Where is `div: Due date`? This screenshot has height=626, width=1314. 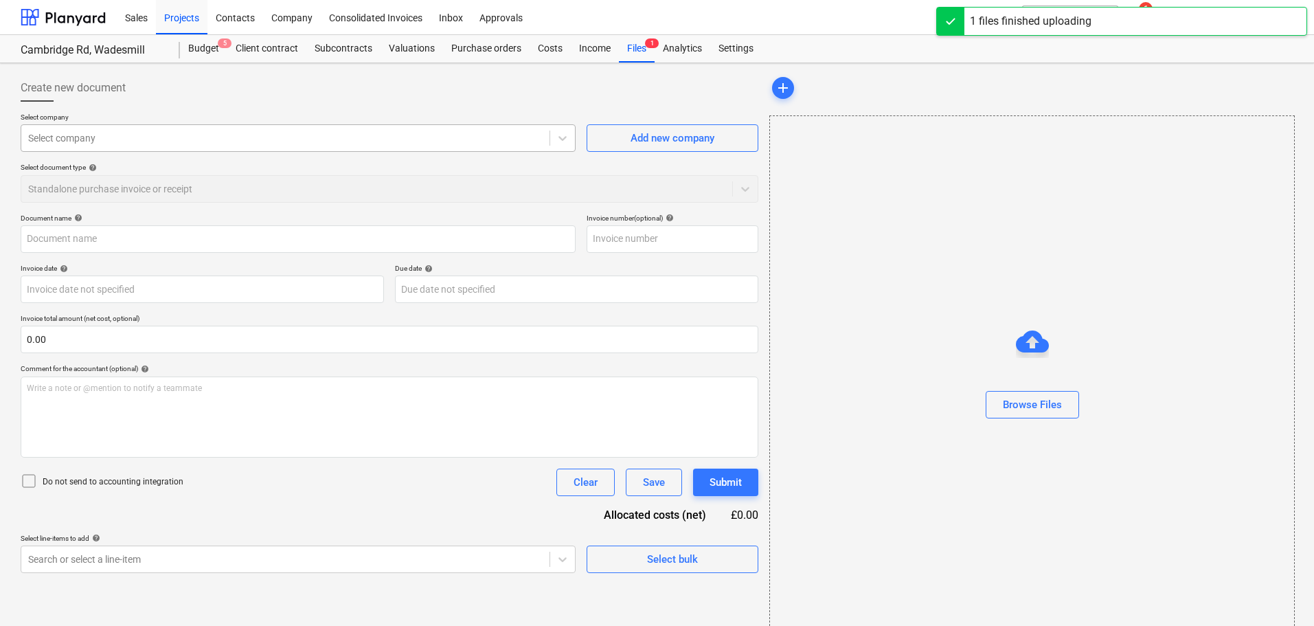 div: Due date is located at coordinates (576, 268).